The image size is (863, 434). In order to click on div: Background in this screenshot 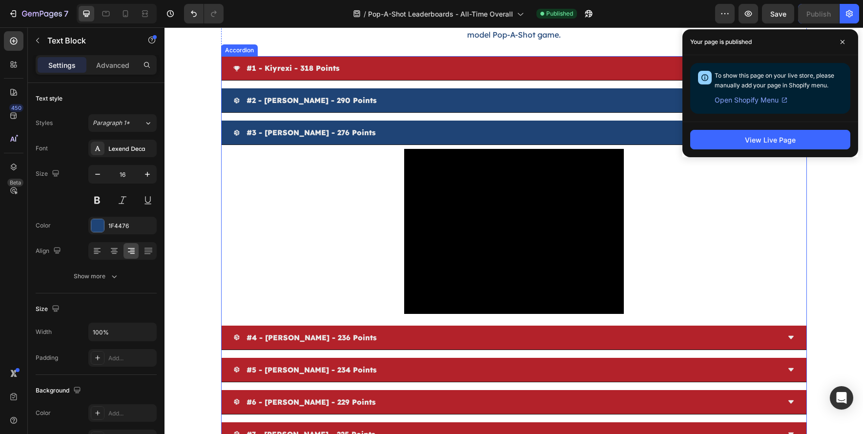, I will do `click(59, 391)`.